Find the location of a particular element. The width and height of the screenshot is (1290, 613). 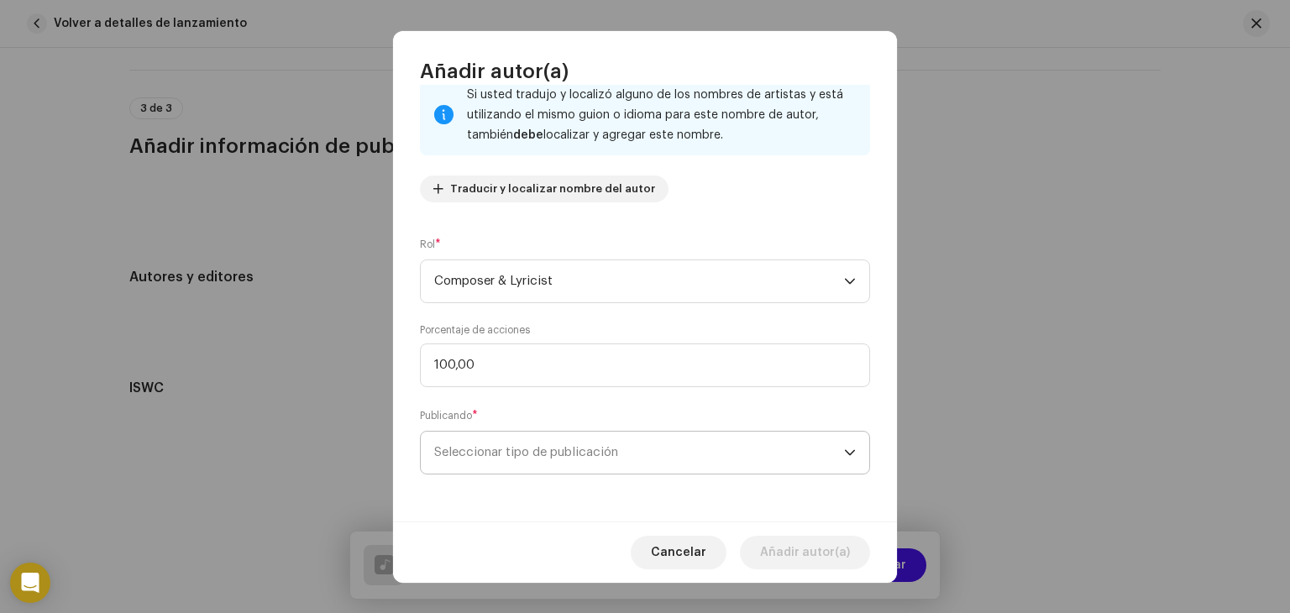

span: Composer & Lyricist is located at coordinates (639, 281).